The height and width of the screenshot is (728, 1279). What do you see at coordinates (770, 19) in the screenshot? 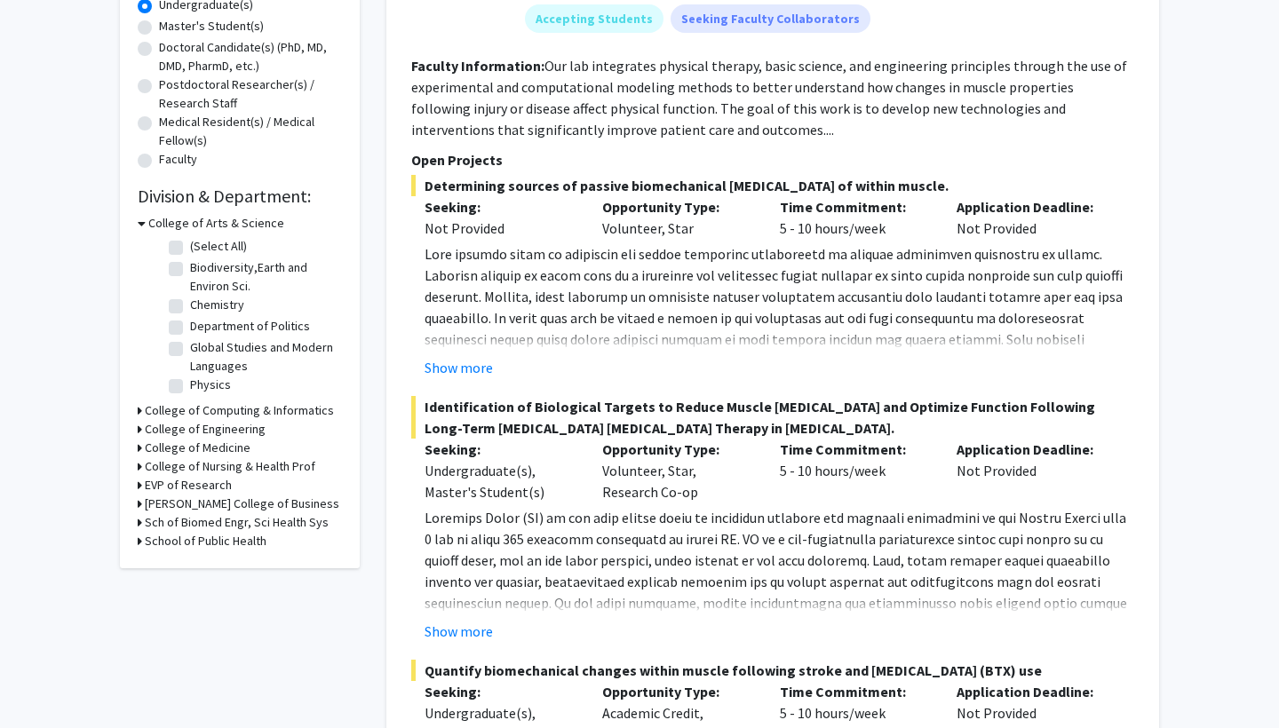
I see `mat-chip: Seeking Faculty Collaborators` at bounding box center [770, 19].